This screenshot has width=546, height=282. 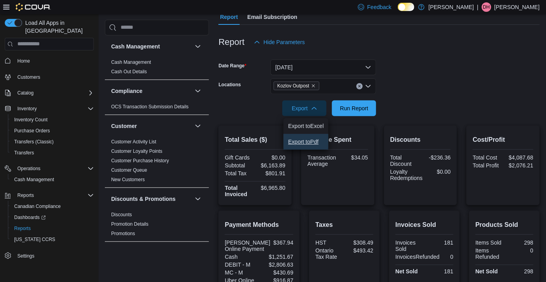 I want to click on div: MC - M, so click(x=241, y=273).